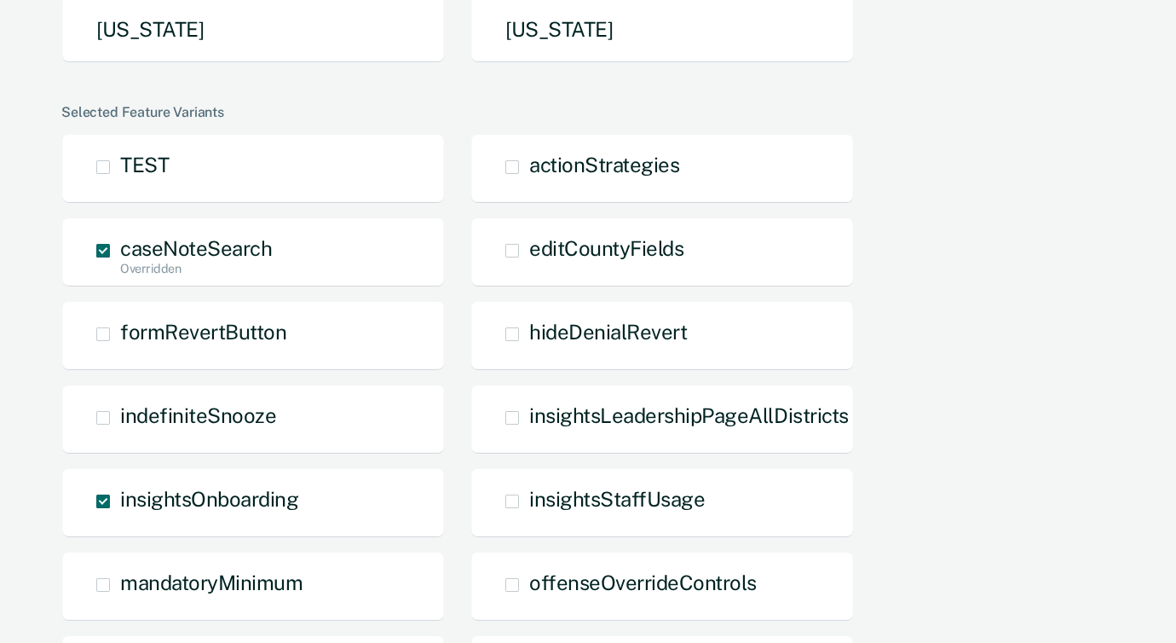 This screenshot has height=643, width=1176. I want to click on span: actionStrategies, so click(604, 165).